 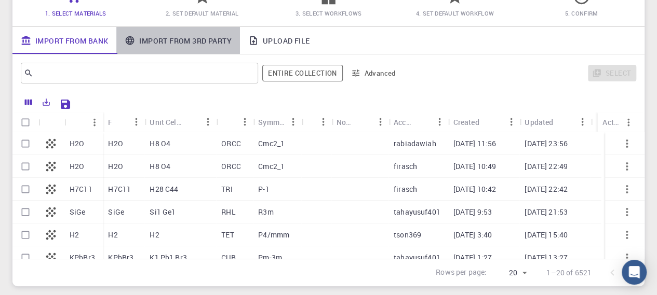 What do you see at coordinates (39, 12) in the screenshot?
I see `span: Support` at bounding box center [39, 12].